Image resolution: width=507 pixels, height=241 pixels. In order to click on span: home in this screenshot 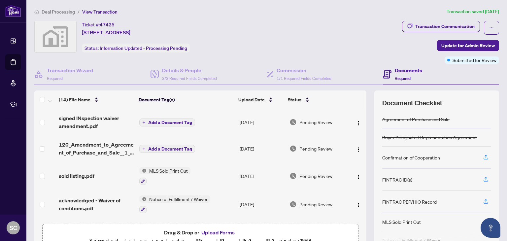, I will do `click(37, 12)`.